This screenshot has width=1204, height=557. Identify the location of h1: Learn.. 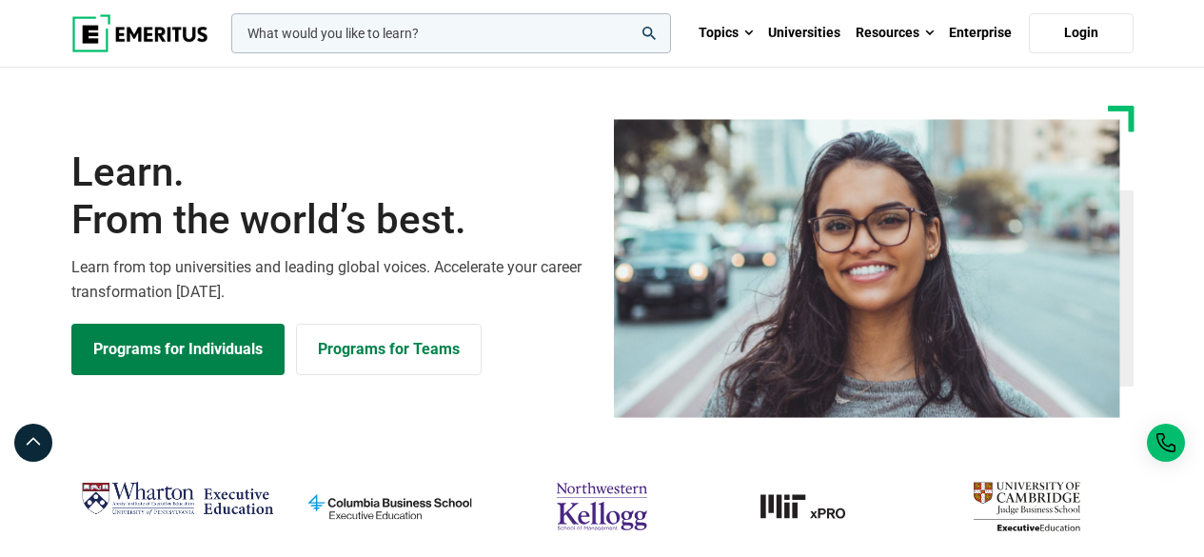
(331, 196).